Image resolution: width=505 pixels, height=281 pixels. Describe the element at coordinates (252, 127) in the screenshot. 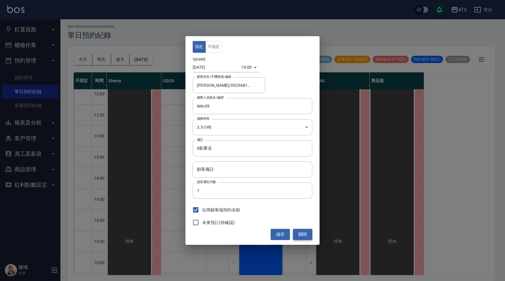

I see `div: 3.5小時` at that location.